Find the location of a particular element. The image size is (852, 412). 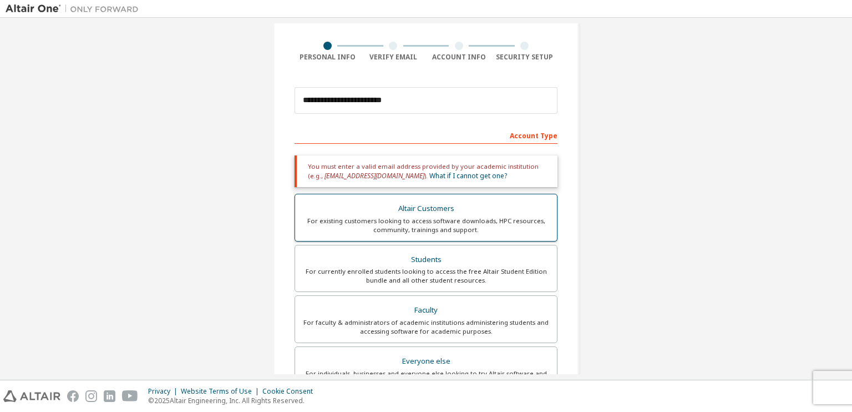

div: Altair Customers is located at coordinates (426, 209).